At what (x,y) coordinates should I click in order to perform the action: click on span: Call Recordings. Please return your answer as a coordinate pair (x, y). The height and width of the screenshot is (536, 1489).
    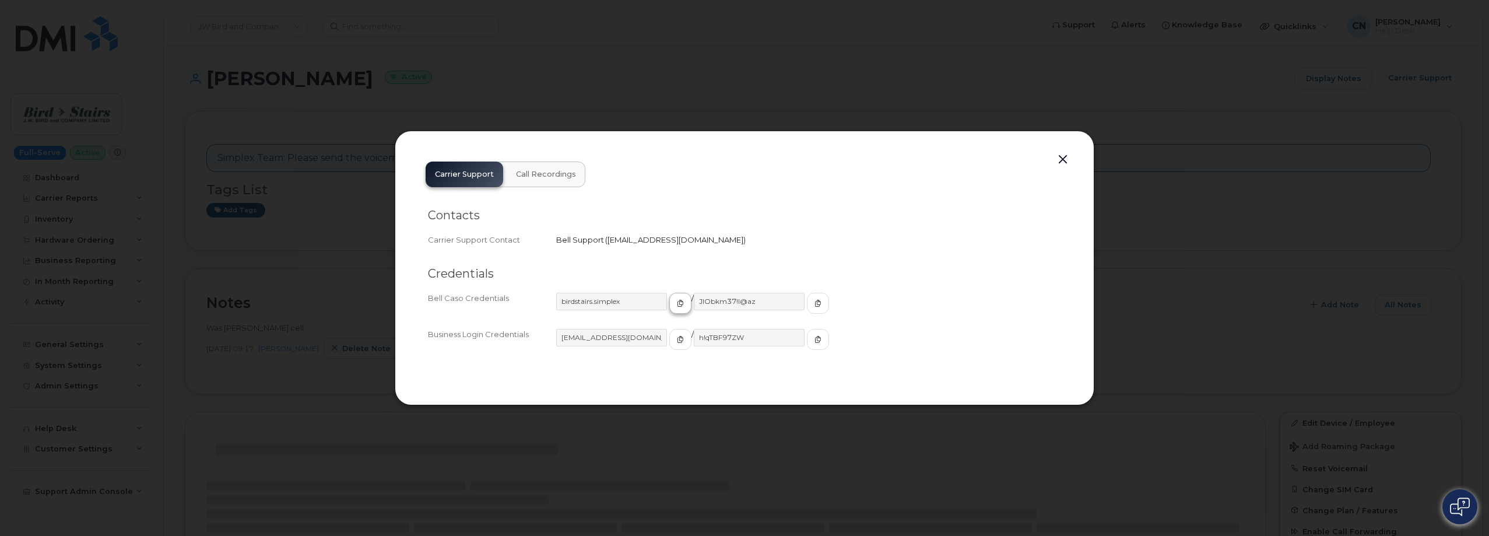
    Looking at the image, I should click on (546, 174).